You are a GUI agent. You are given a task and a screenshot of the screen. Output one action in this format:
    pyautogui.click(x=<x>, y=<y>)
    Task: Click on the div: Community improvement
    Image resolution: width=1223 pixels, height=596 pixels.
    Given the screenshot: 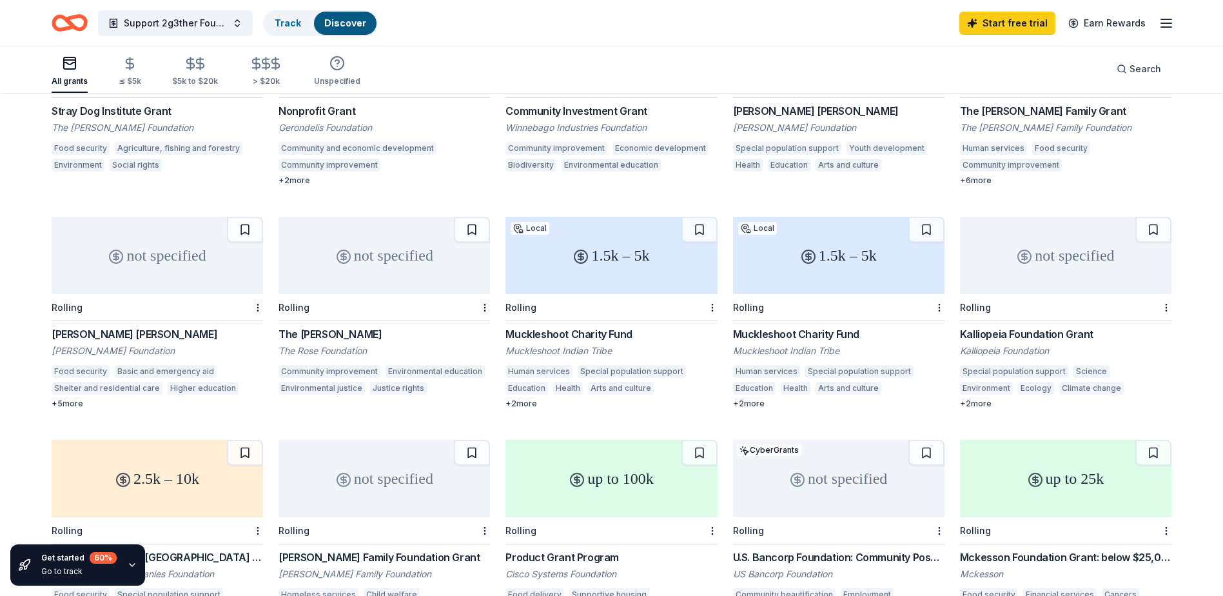 What is the action you would take?
    pyautogui.click(x=330, y=371)
    